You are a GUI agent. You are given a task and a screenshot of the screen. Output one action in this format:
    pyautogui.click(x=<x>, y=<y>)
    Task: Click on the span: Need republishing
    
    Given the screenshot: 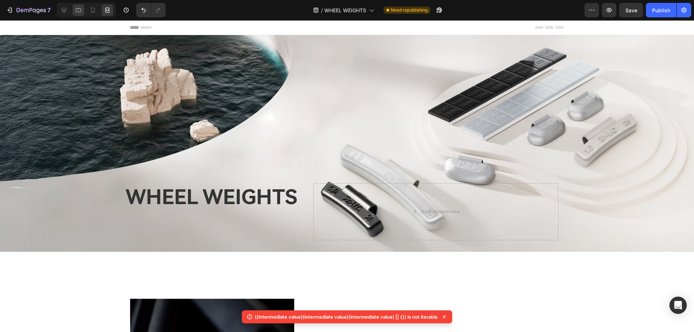 What is the action you would take?
    pyautogui.click(x=409, y=10)
    